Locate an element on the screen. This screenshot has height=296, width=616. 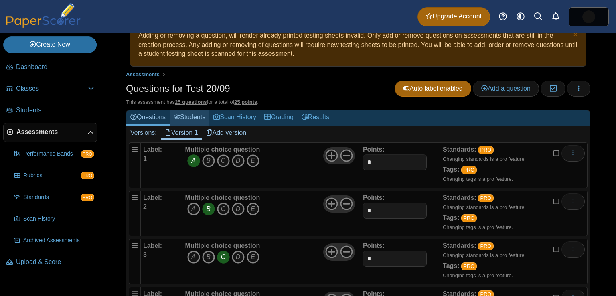
a: Add a question is located at coordinates (506, 89).